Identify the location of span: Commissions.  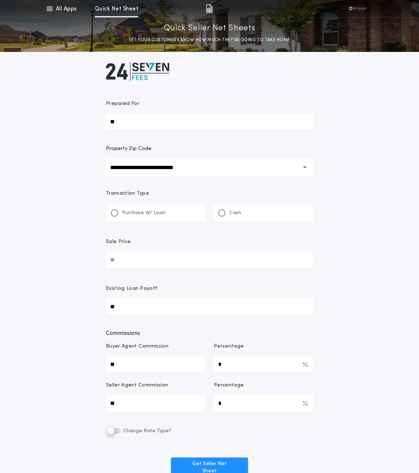
(210, 333).